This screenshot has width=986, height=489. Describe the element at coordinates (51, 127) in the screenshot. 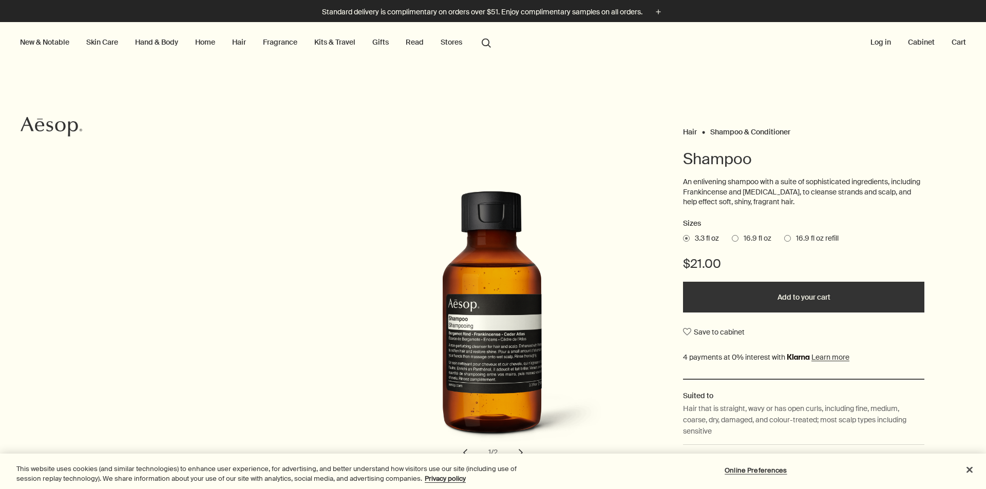

I see `svg: Aesop` at that location.